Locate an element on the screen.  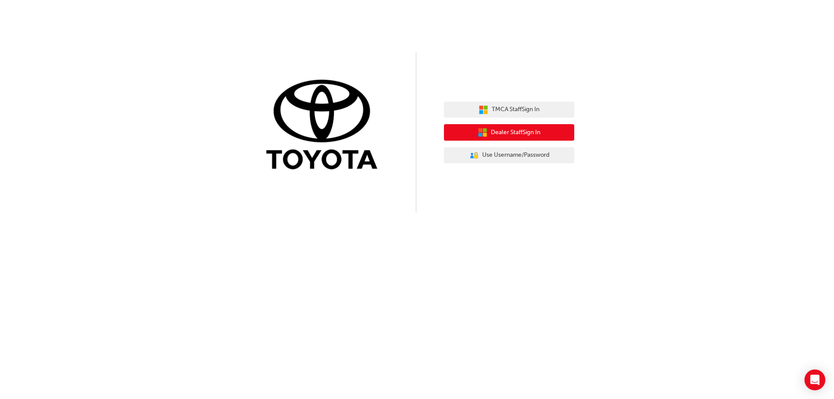
button: Dealer StaffSign In is located at coordinates (509, 132).